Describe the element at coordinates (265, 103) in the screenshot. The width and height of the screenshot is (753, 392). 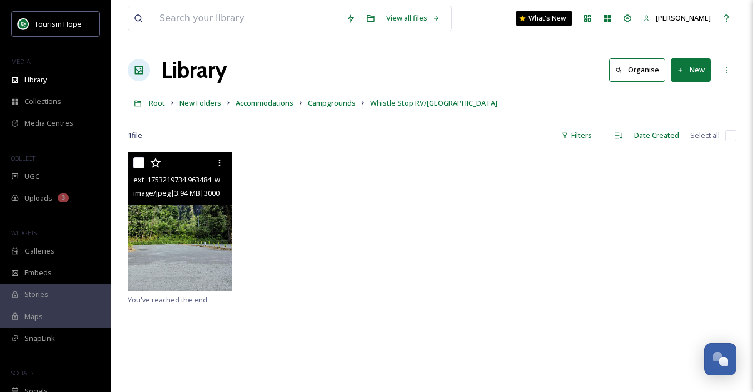
I see `span: Accommodations` at that location.